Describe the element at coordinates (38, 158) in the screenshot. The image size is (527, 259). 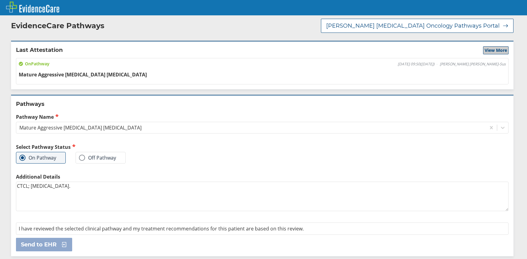
I see `label: On Pathway` at that location.